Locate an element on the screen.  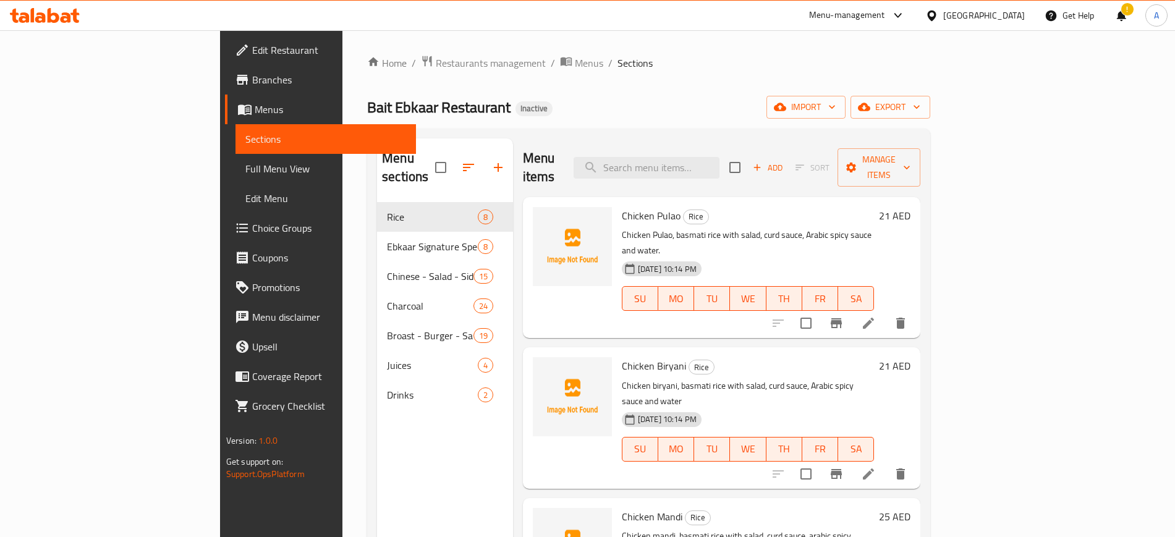
div: Drinks is located at coordinates (432, 395).